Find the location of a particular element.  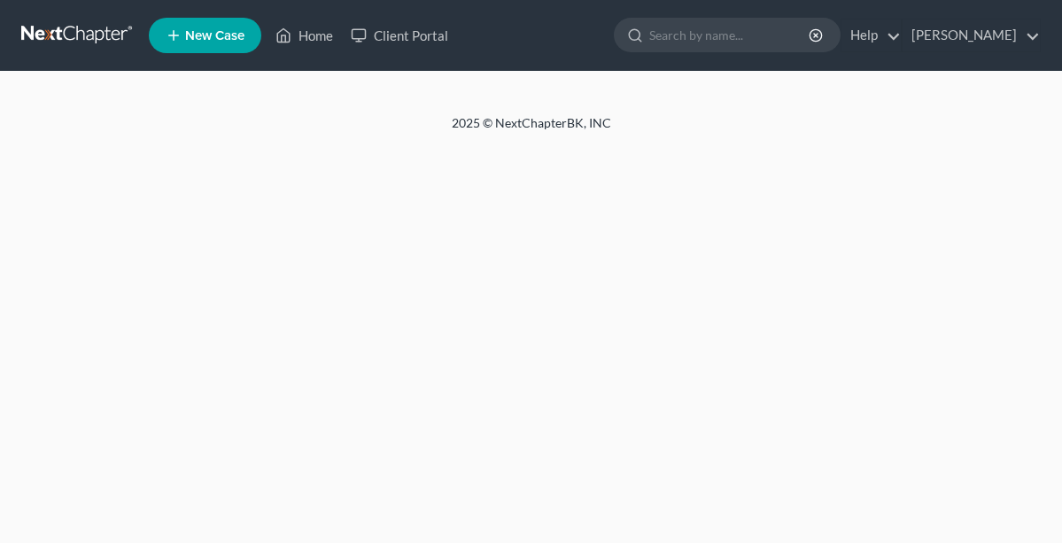

div: 2025 © NextChapterBK, INC is located at coordinates (532, 130).